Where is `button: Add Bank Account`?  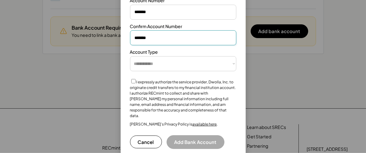 button: Add Bank Account is located at coordinates (195, 142).